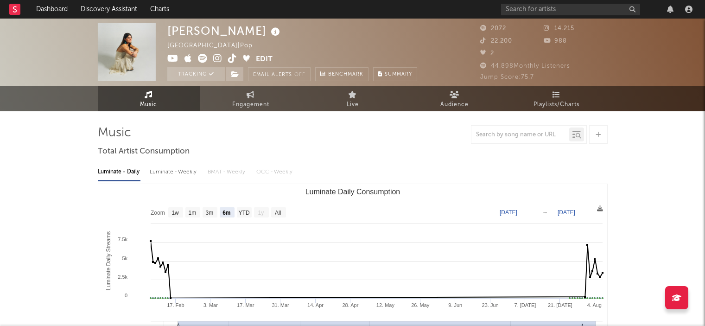 The width and height of the screenshot is (705, 326). Describe the element at coordinates (300, 75) in the screenshot. I see `em: Off` at that location.